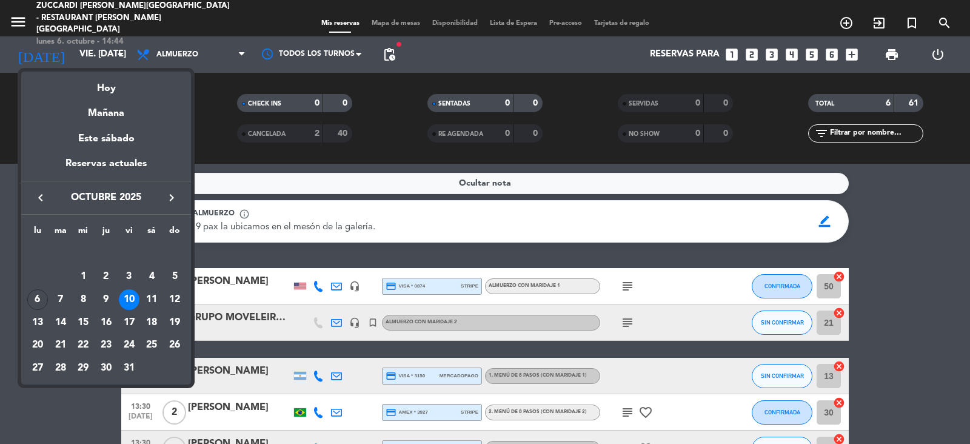  Describe the element at coordinates (38, 322) in the screenshot. I see `td: 13 de octubre de 2025` at that location.